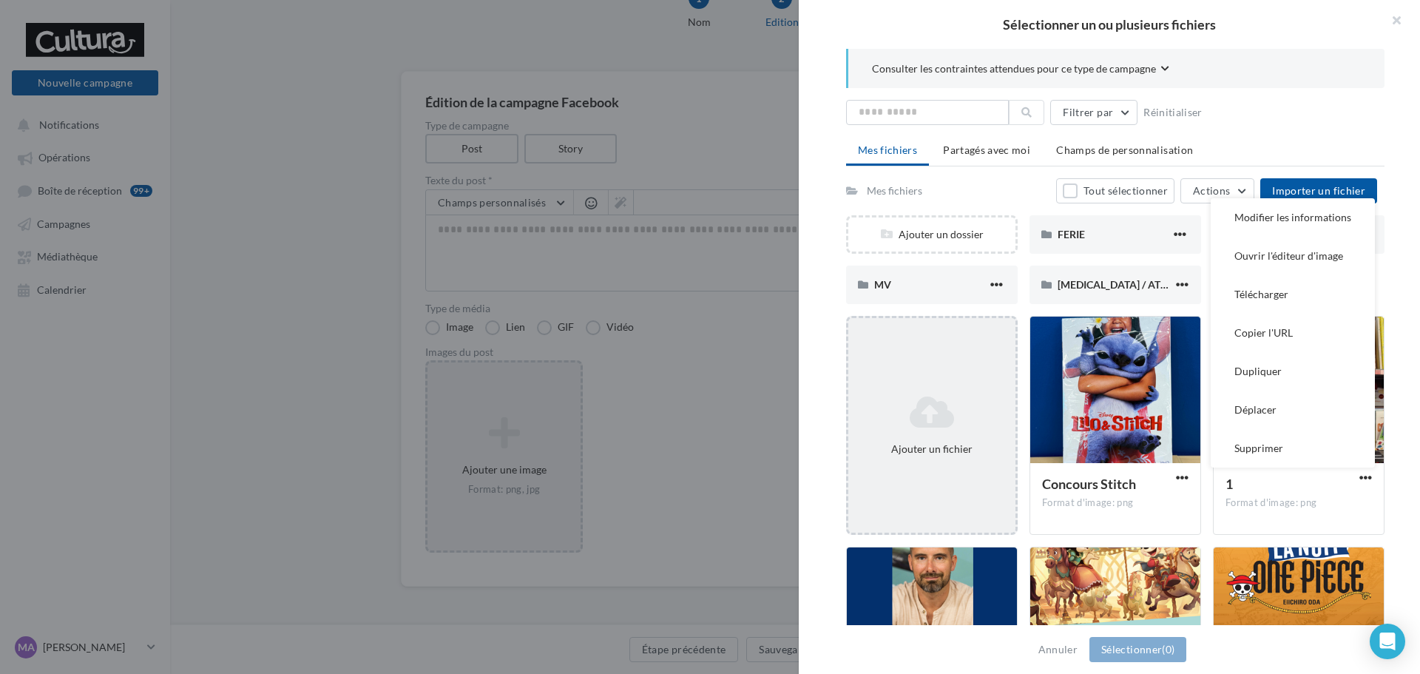 The image size is (1420, 674). What do you see at coordinates (1292, 256) in the screenshot?
I see `button: Ouvrir l'éditeur d'image` at bounding box center [1292, 256].